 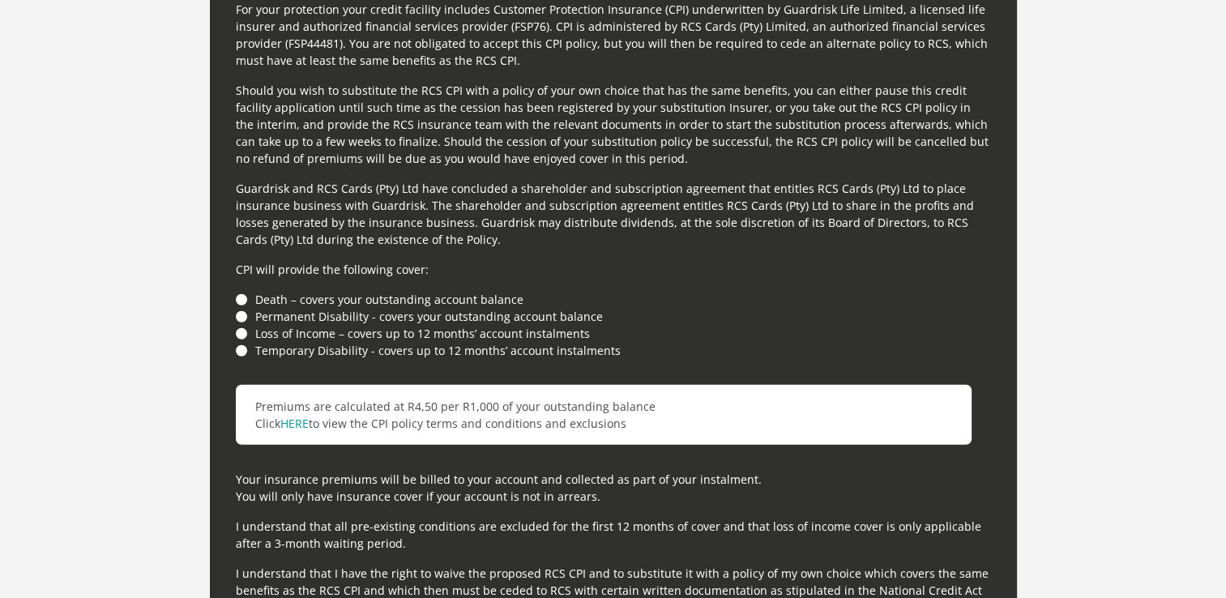 I want to click on a: HERE, so click(x=294, y=423).